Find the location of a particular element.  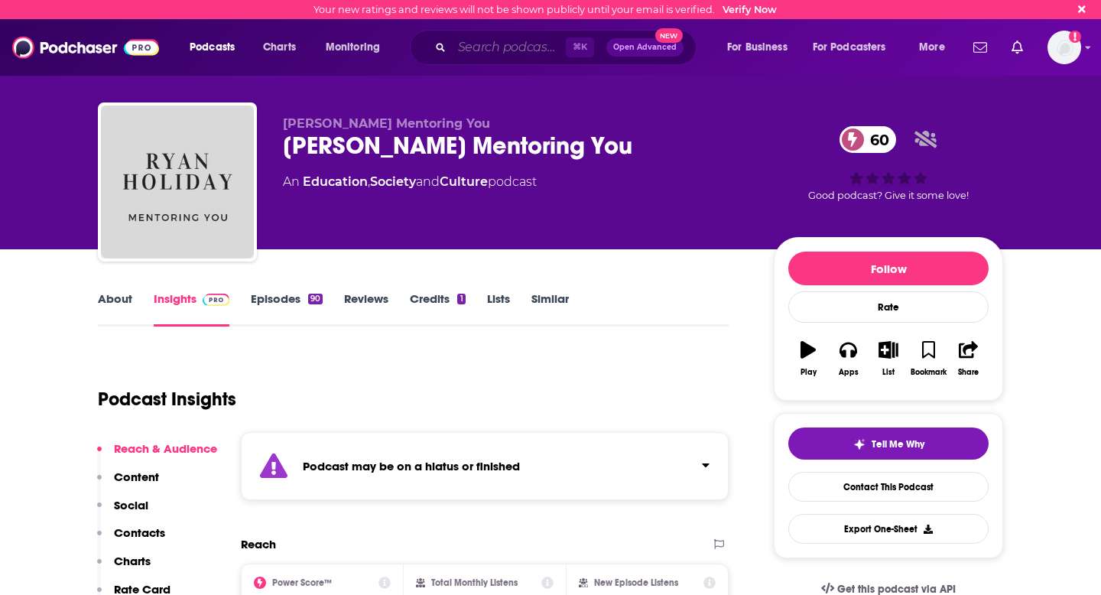

span: For Business is located at coordinates (757, 47).